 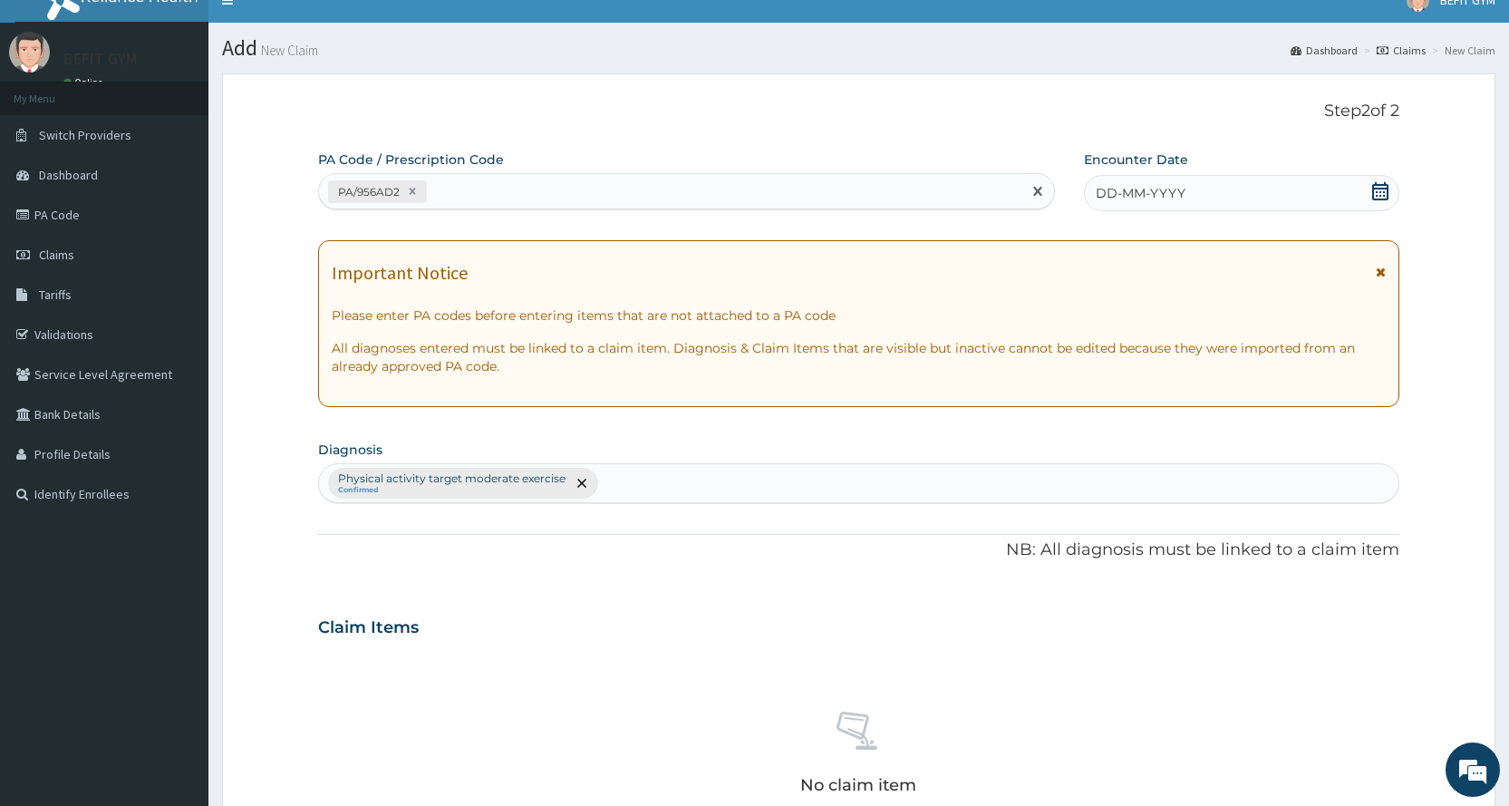 I want to click on img: d_794563401_company_1708531726252_794563401, so click(x=53, y=113).